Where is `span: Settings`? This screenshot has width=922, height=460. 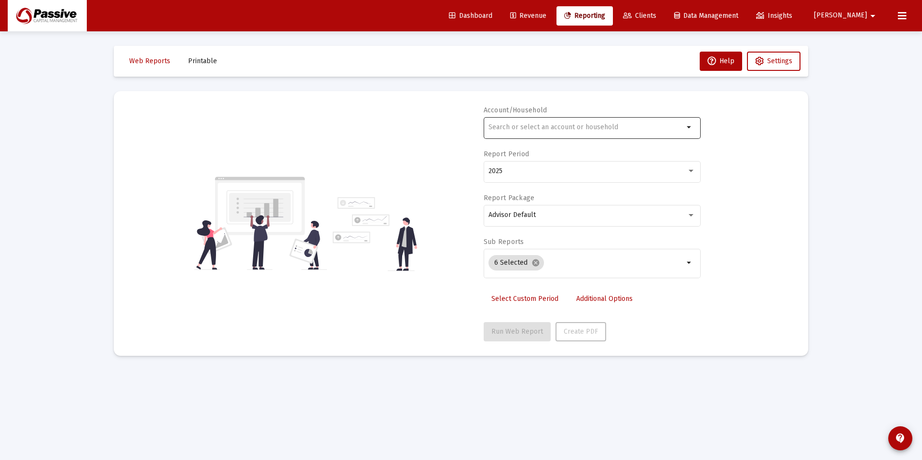 span: Settings is located at coordinates (780, 61).